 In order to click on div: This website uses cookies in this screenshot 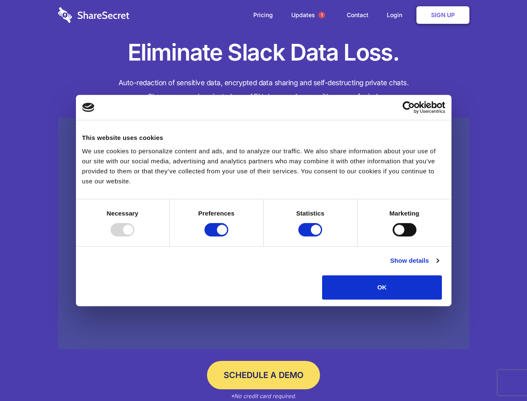, I will do `click(264, 138)`.